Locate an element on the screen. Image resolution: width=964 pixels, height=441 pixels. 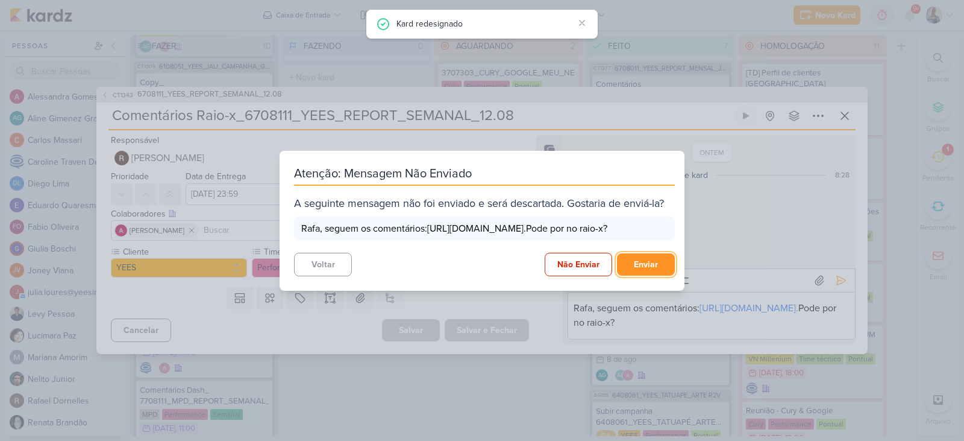
div: Kard redesignado is located at coordinates (485, 24).